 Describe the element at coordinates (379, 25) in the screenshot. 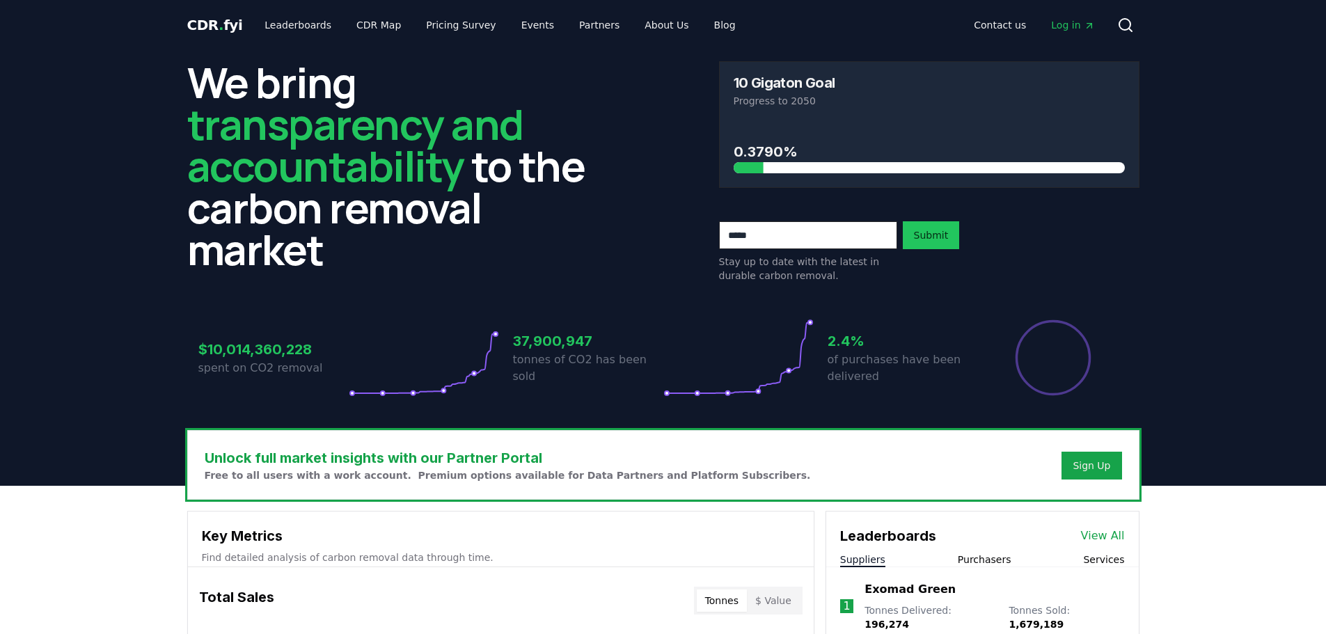

I see `a: CDR Map` at that location.